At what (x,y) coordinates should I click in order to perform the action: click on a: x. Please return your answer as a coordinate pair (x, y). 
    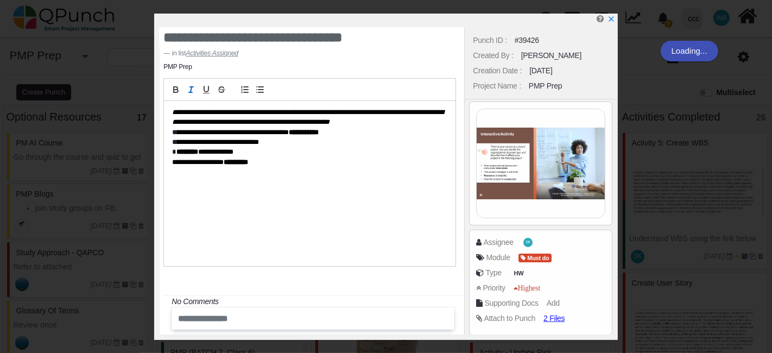
    Looking at the image, I should click on (611, 19).